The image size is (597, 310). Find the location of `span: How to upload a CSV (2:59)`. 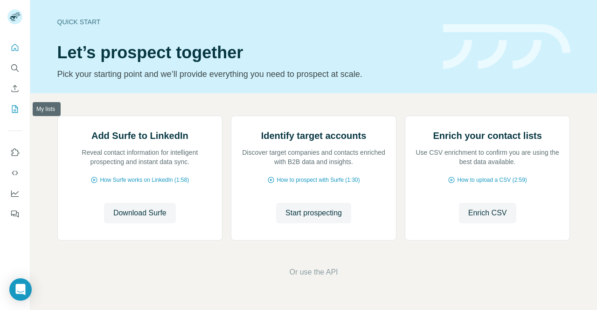

span: How to upload a CSV (2:59) is located at coordinates (492, 180).